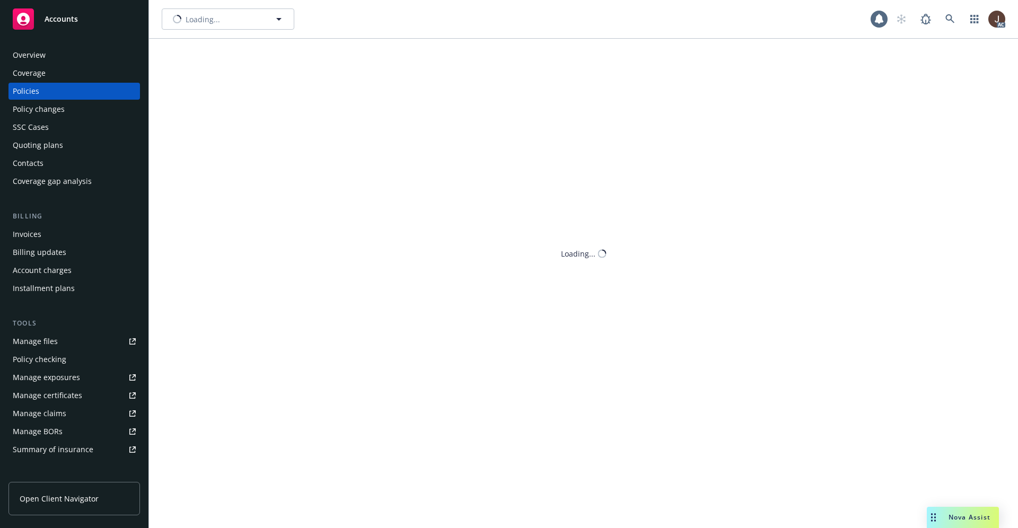  Describe the element at coordinates (74, 450) in the screenshot. I see `a: Summary of insurance` at that location.